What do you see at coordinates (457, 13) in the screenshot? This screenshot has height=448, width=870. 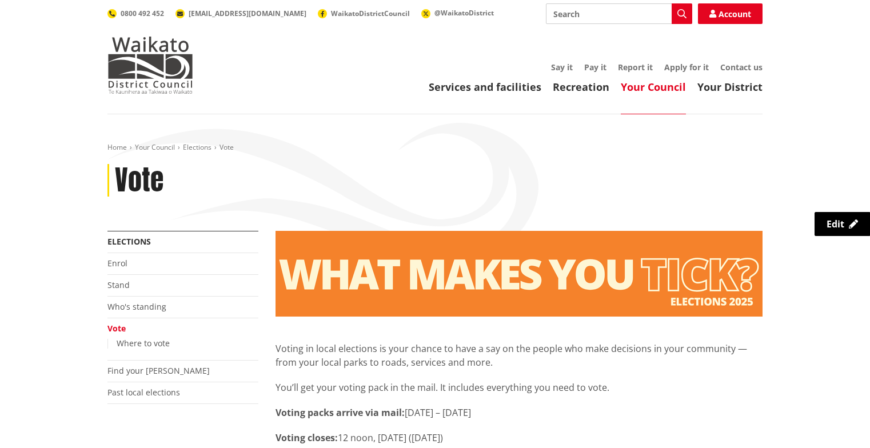 I see `a: @WaikatoDistrict` at bounding box center [457, 13].